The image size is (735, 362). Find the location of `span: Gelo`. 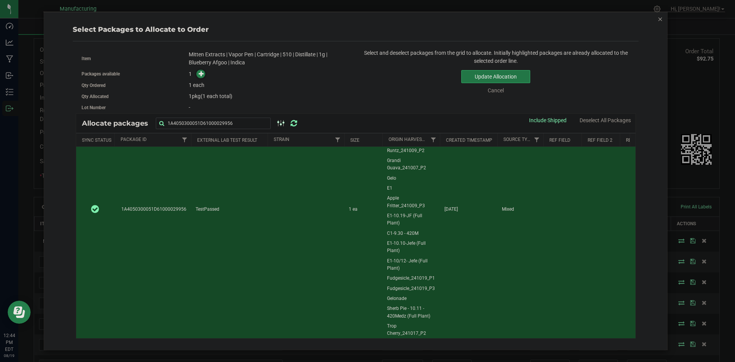

span: Gelo is located at coordinates (392, 178).